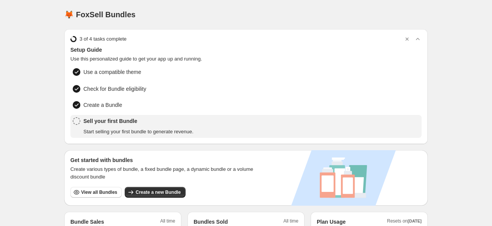 This screenshot has width=492, height=226. What do you see at coordinates (96, 192) in the screenshot?
I see `button: View all Bundles` at bounding box center [96, 192].